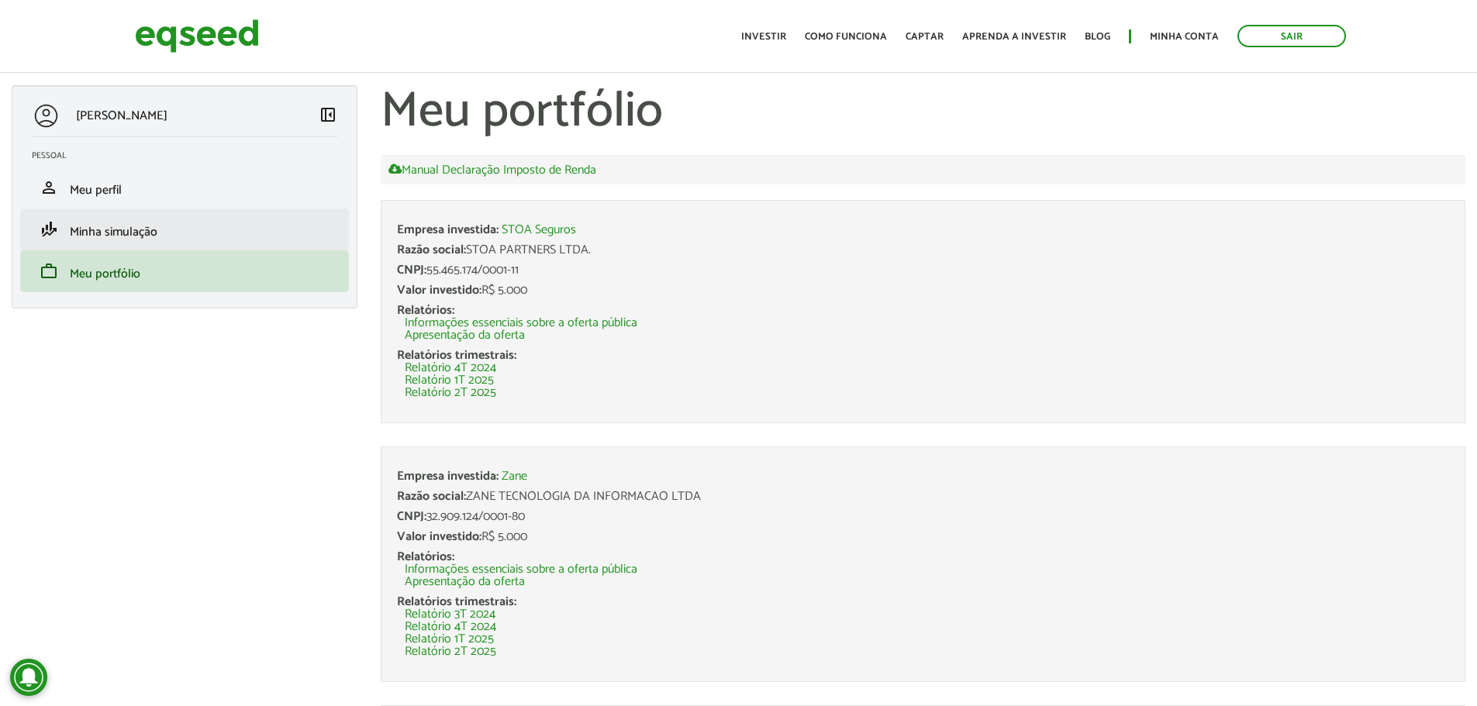  What do you see at coordinates (197, 36) in the screenshot?
I see `img: EqSeed` at bounding box center [197, 36].